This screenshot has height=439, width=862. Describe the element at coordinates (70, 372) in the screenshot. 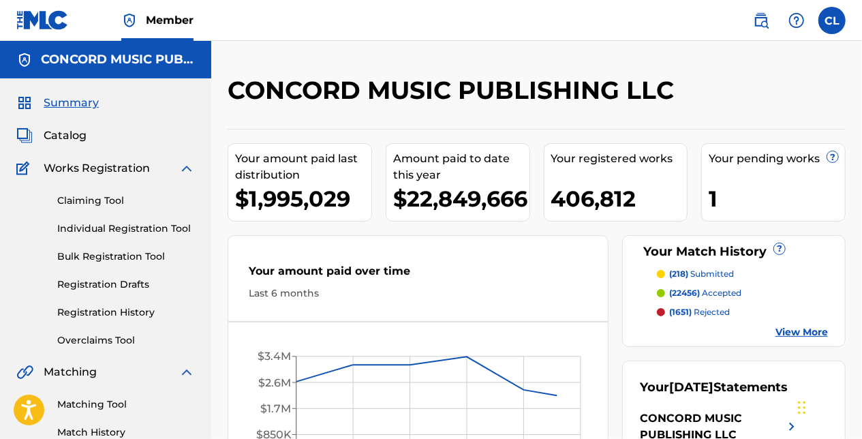

I see `span: Matching` at that location.